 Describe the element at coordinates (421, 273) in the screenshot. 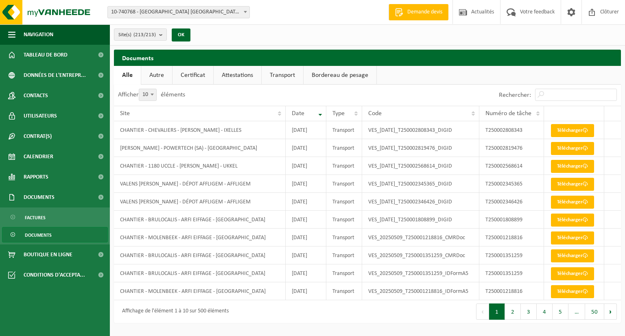

I see `td: VES_20250509_T250001351259_IDFormA5` at that location.